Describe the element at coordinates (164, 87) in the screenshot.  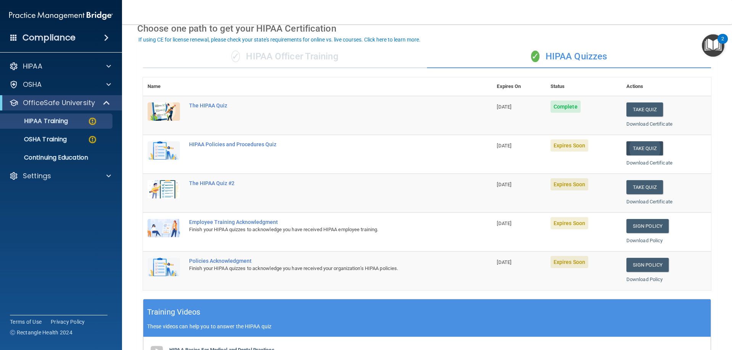
I see `th: Name` at that location.